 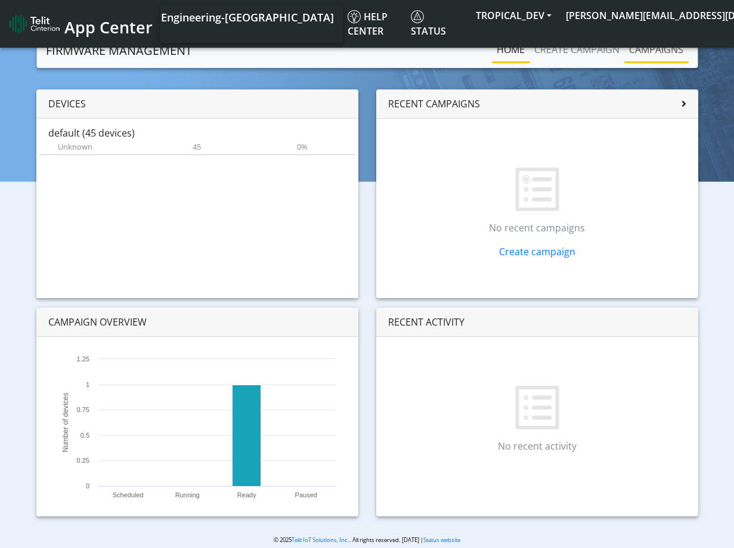 What do you see at coordinates (65, 423) in the screenshot?
I see `text: Number of devices` at bounding box center [65, 423].